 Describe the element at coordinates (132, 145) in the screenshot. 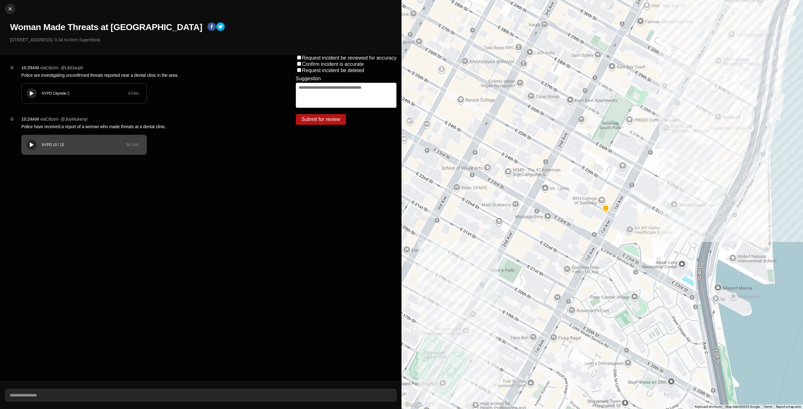

I see `div: 30.244 s` at that location.